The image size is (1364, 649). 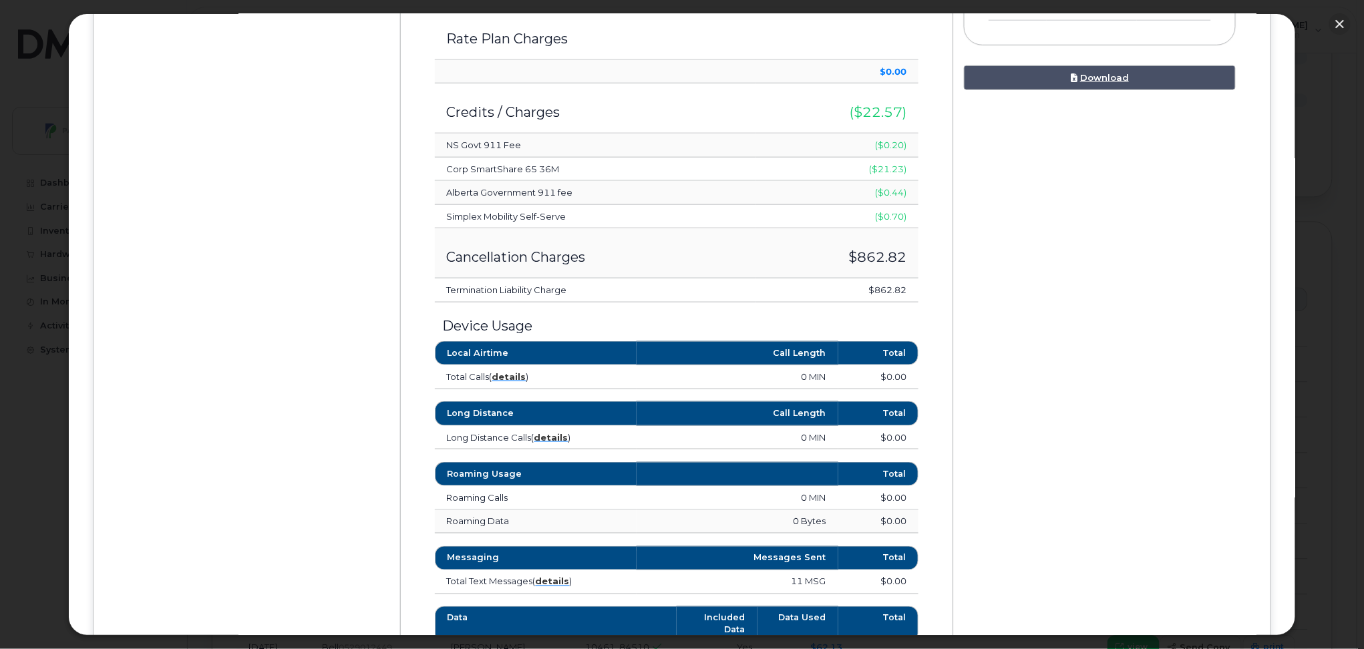 What do you see at coordinates (738, 522) in the screenshot?
I see `td: 0 Bytes` at bounding box center [738, 522].